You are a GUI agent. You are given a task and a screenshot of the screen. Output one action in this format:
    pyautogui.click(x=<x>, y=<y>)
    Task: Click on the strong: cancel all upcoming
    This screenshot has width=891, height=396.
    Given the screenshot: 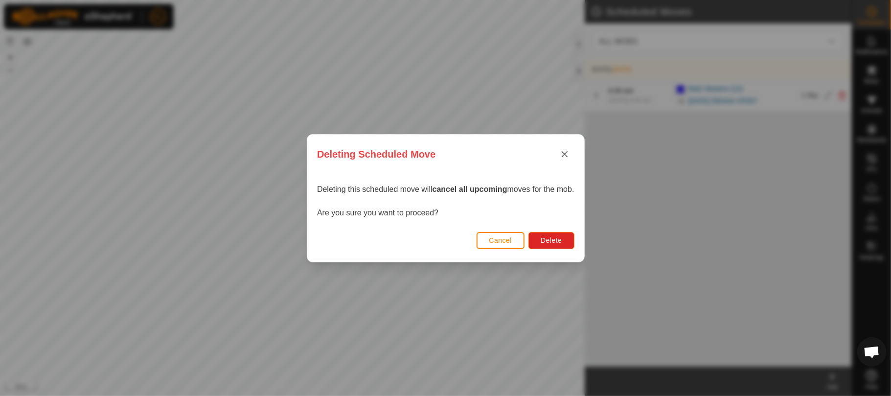 What is the action you would take?
    pyautogui.click(x=469, y=189)
    